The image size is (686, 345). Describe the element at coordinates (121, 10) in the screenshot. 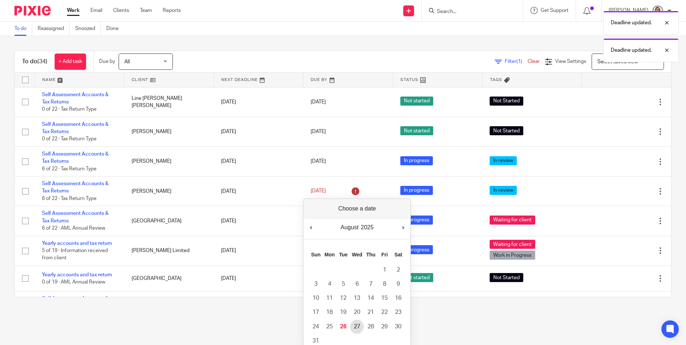

I see `a: Clients` at that location.